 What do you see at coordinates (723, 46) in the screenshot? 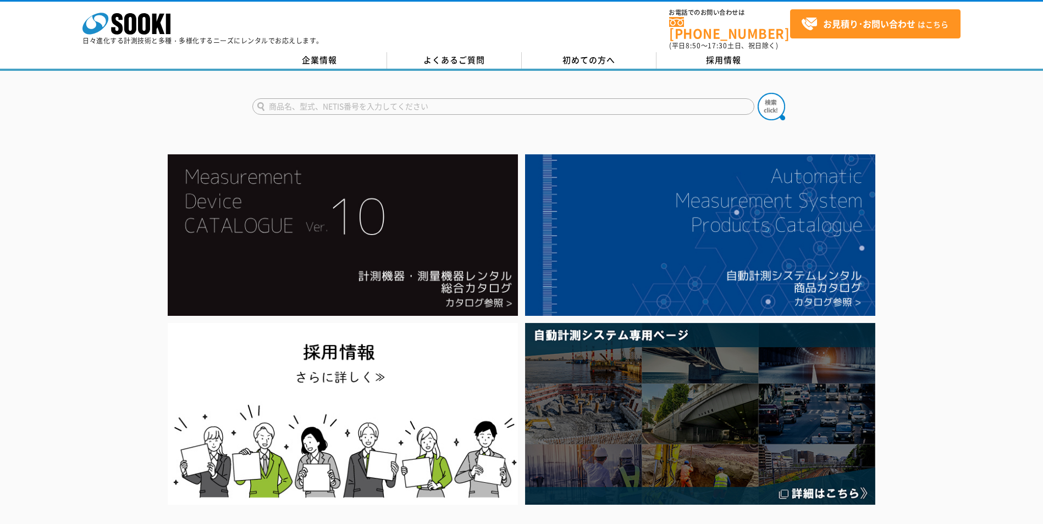
I see `span: (平日 ～ 土日、祝日除く)` at bounding box center [723, 46].